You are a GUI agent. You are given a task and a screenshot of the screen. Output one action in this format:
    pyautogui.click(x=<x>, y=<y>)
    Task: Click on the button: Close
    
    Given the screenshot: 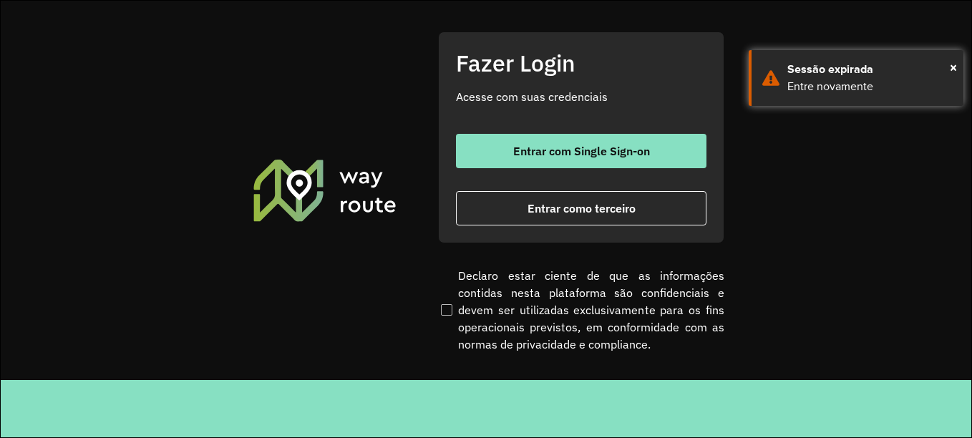 What is the action you would take?
    pyautogui.click(x=953, y=67)
    